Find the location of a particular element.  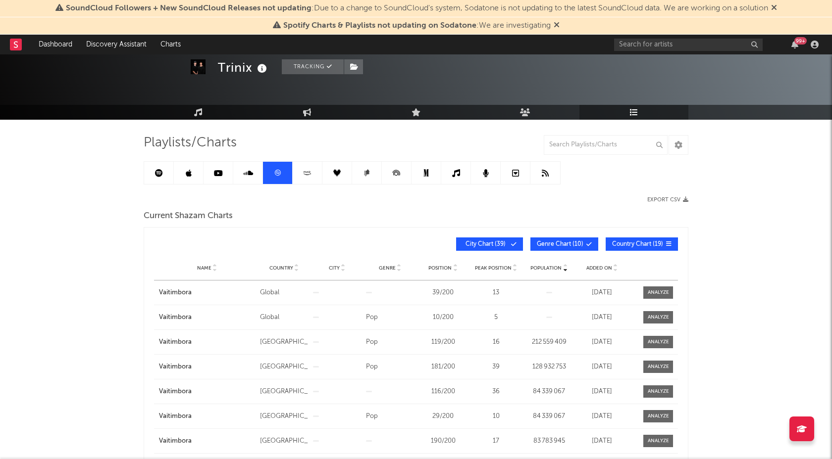

span: Playlists/Charts is located at coordinates (190, 143).